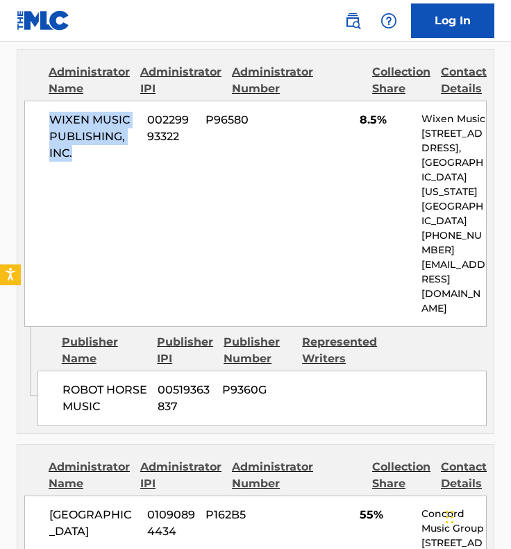 The height and width of the screenshot is (549, 511). I want to click on span: P96580, so click(237, 120).